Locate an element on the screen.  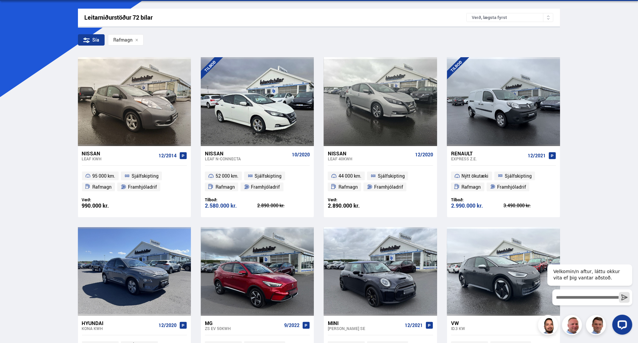
a: Nissan Leaf N-CONNECTA 10/2020 52 000 km. Sjálfskipting Rafmagn Framhjóladrif Tilboð: 2.580.000 k... is located at coordinates (257, 182).